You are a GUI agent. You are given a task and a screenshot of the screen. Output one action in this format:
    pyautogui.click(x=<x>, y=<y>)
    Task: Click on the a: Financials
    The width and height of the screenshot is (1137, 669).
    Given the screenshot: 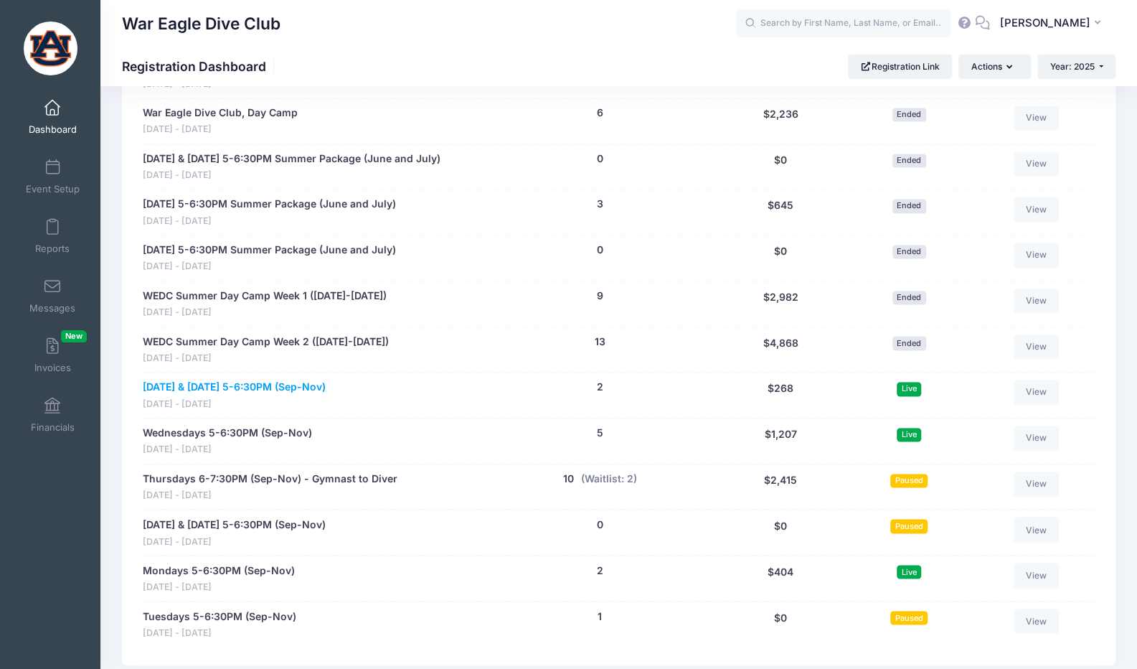 What is the action you would take?
    pyautogui.click(x=52, y=415)
    